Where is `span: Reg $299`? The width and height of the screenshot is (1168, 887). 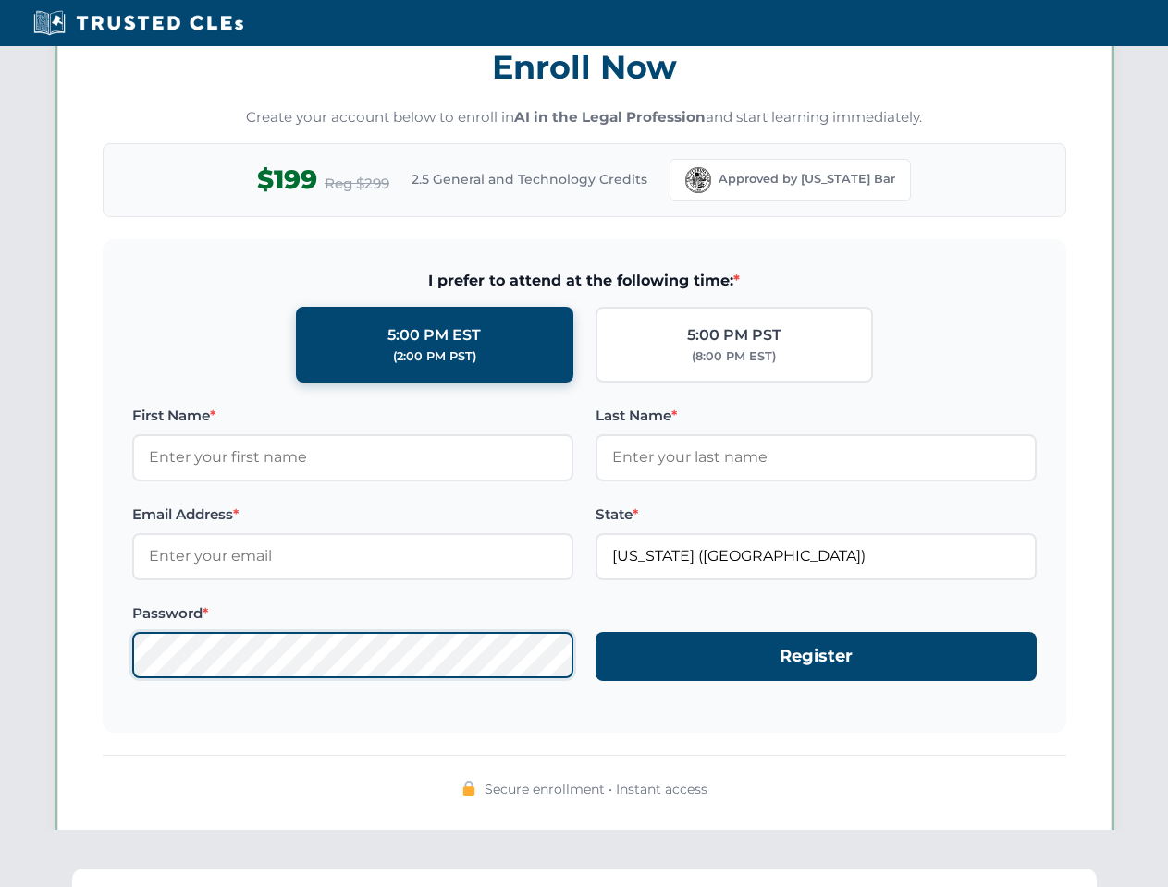 span: Reg $299 is located at coordinates (357, 184).